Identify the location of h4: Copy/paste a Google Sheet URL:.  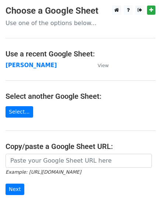
(81, 147).